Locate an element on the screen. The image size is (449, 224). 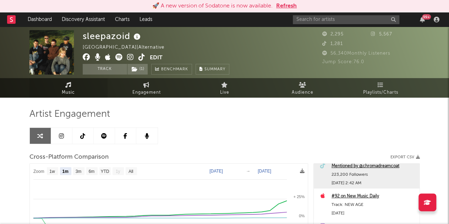
button: Summary is located at coordinates (212, 69).